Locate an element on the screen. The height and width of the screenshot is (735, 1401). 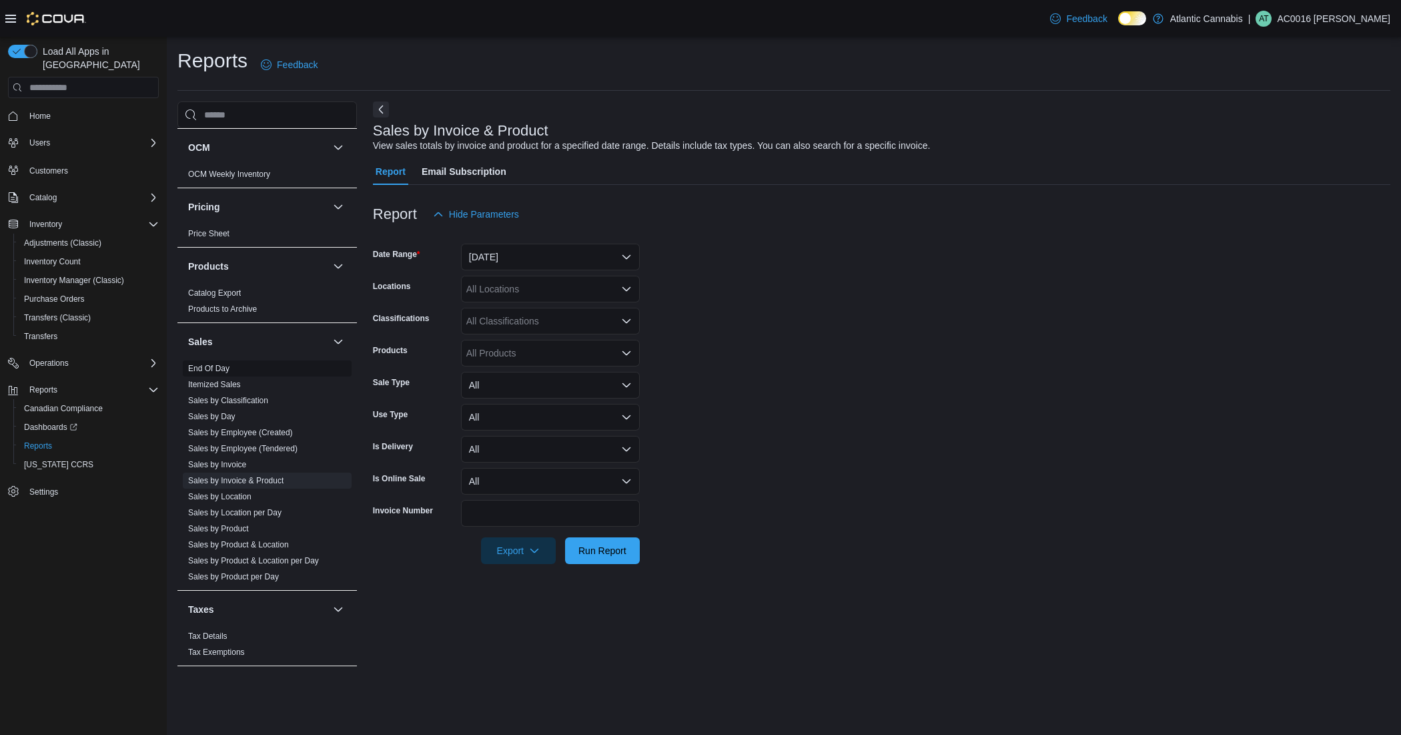
button: Taxes is located at coordinates (258, 609).